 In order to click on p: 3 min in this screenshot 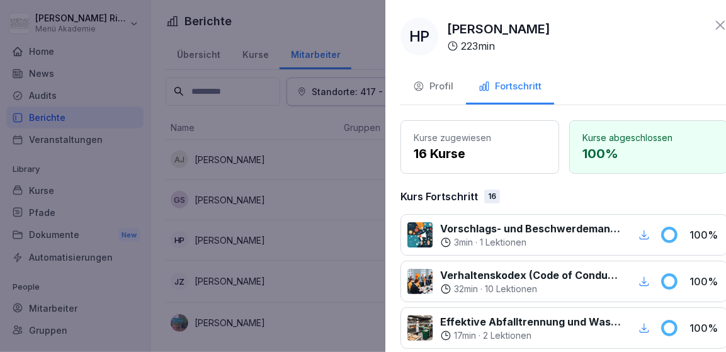, I will do `click(463, 242)`.